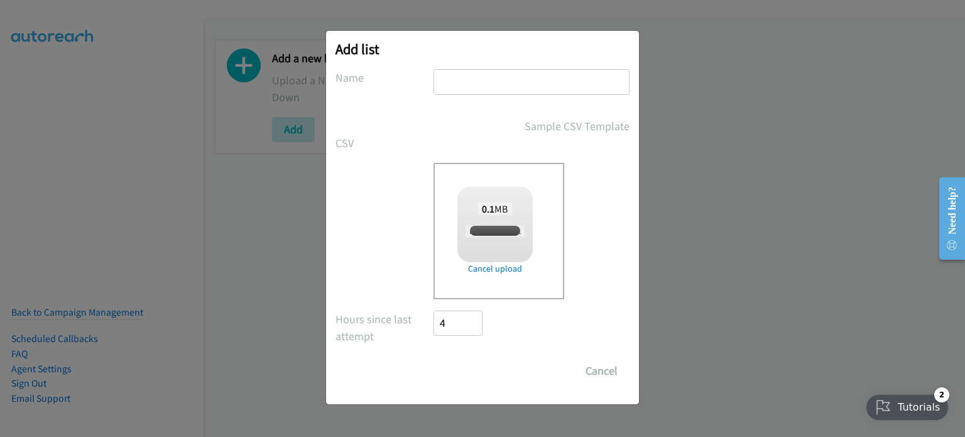  I want to click on span: MB, so click(495, 209).